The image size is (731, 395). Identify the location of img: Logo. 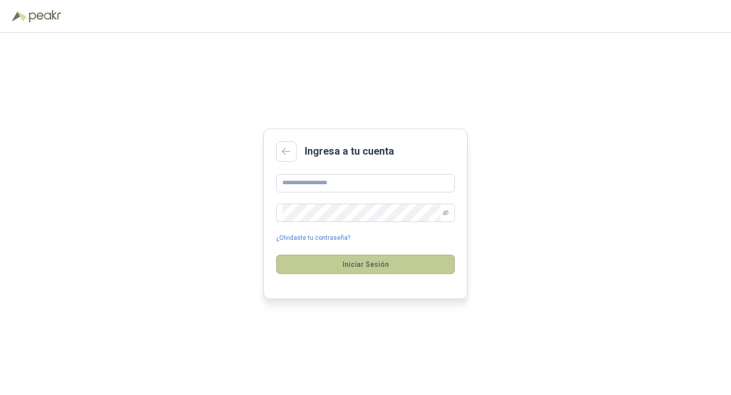
(19, 16).